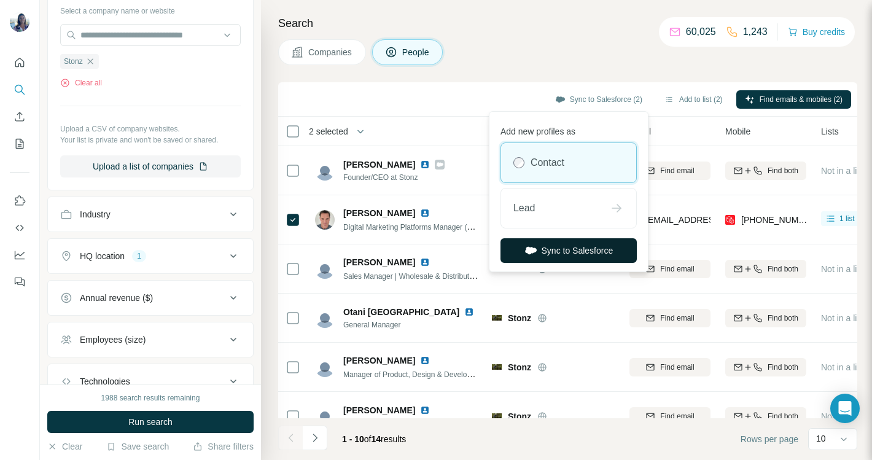  I want to click on span: Manager of Product, Design & Development, so click(415, 374).